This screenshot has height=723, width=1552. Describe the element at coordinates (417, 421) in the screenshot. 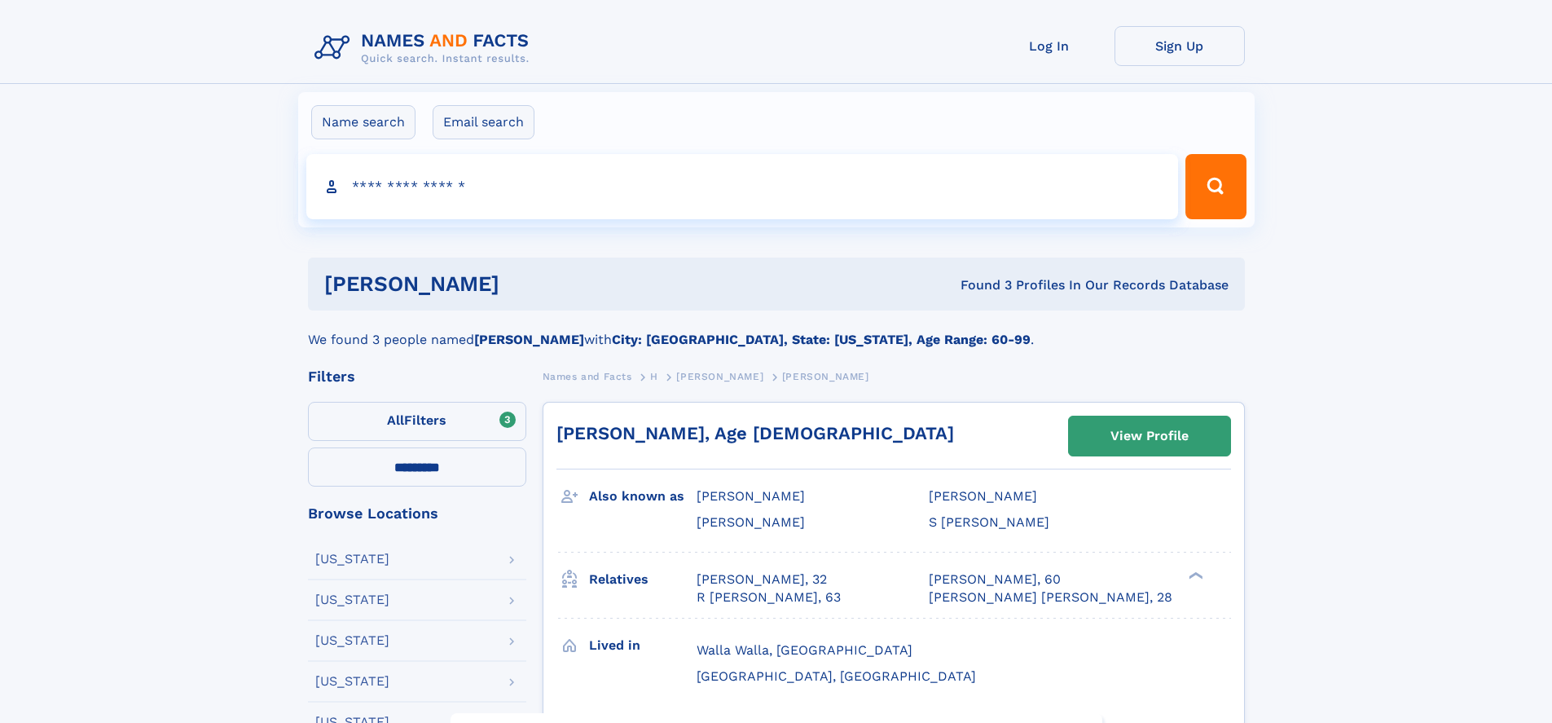

I see `label: Filters` at that location.